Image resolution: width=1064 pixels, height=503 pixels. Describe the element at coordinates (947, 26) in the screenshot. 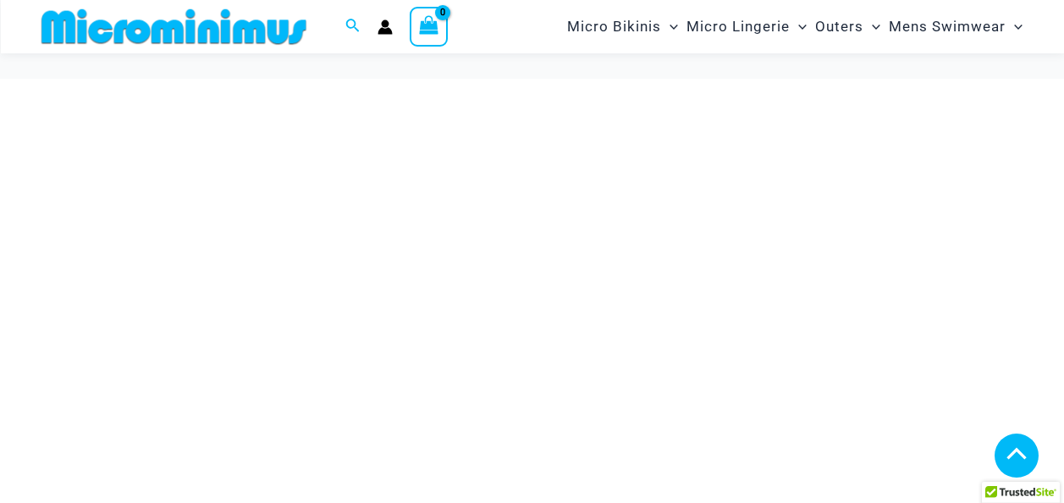

I see `span: Mens Swimwear` at that location.